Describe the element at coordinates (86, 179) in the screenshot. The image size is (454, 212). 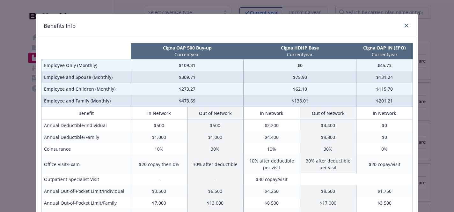
I see `td: Outpatient Specialist Visit` at that location.